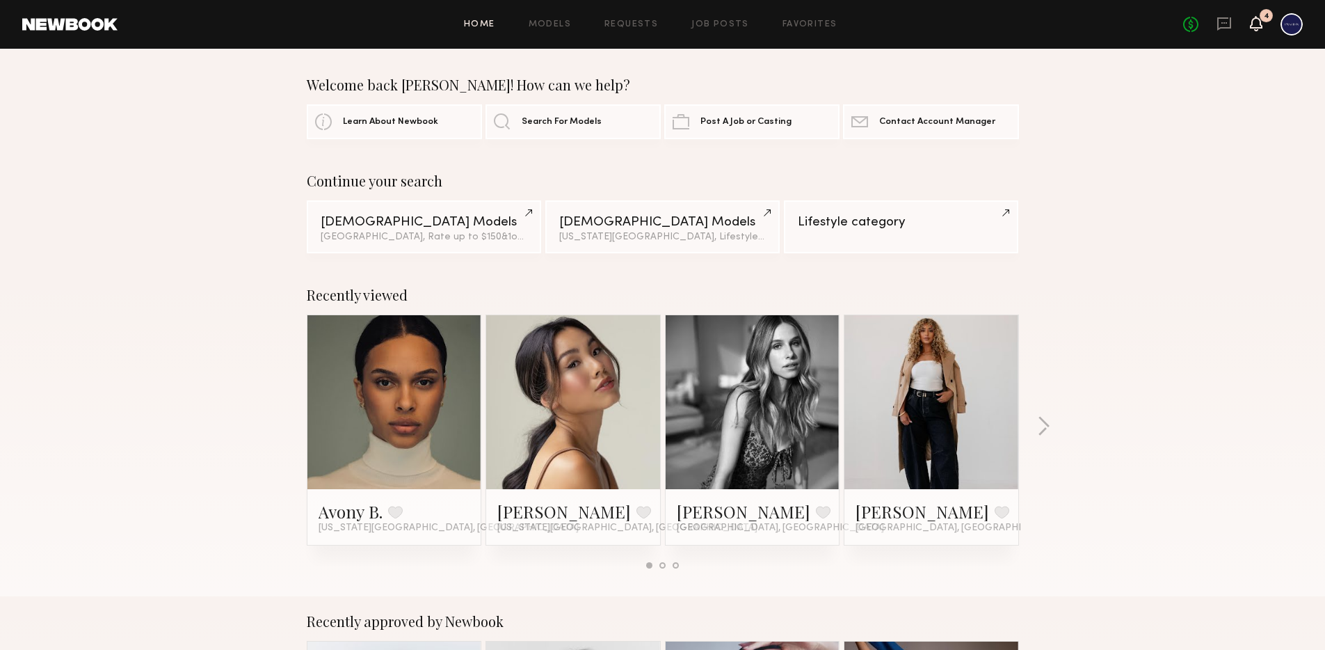  What do you see at coordinates (663, 181) in the screenshot?
I see `div: Continue your search` at bounding box center [663, 181].